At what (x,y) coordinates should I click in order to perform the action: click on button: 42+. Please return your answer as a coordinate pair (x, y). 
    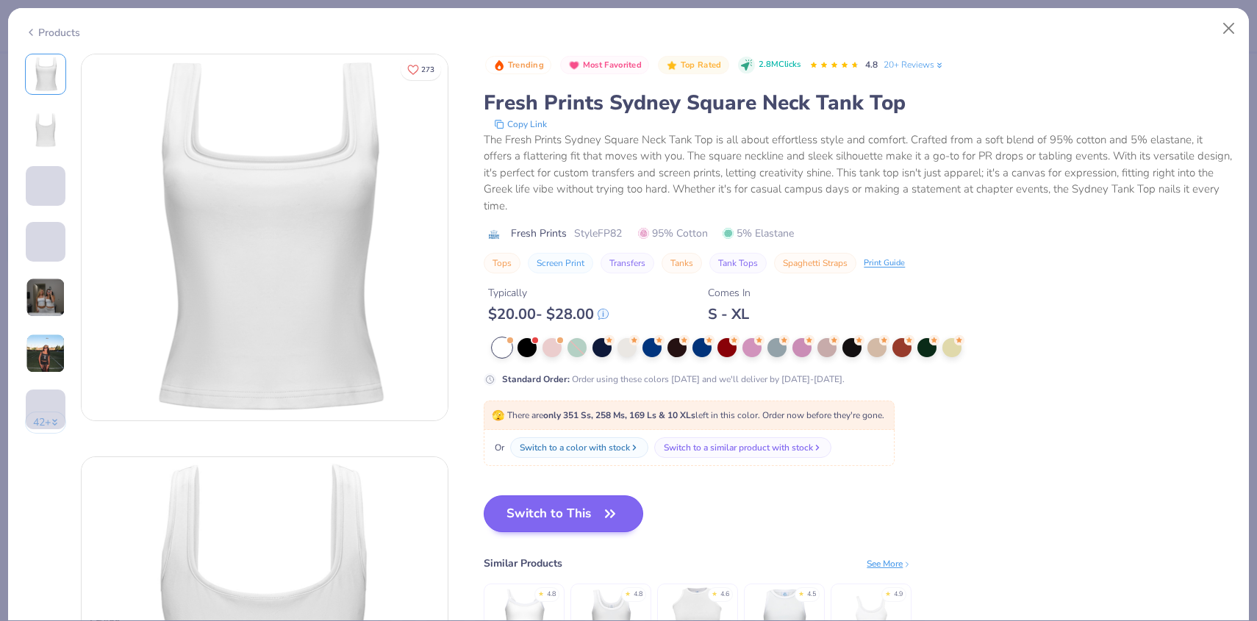
    Looking at the image, I should click on (46, 423).